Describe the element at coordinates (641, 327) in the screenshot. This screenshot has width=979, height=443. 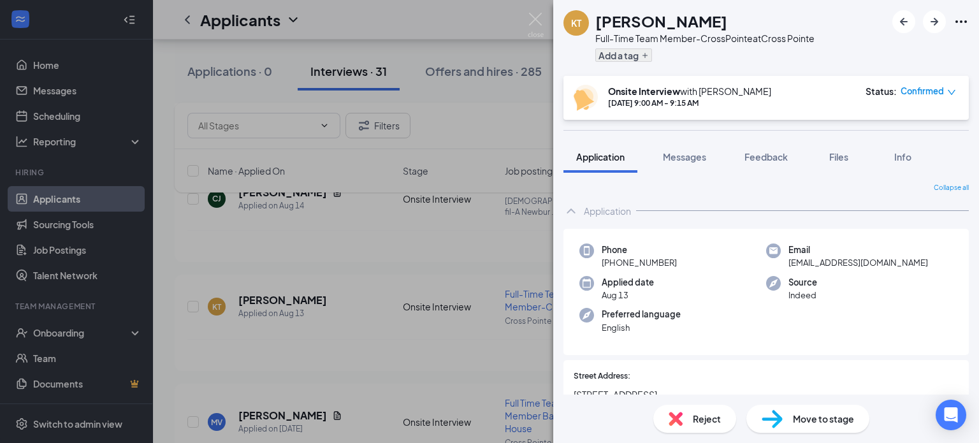
I see `span: English` at that location.